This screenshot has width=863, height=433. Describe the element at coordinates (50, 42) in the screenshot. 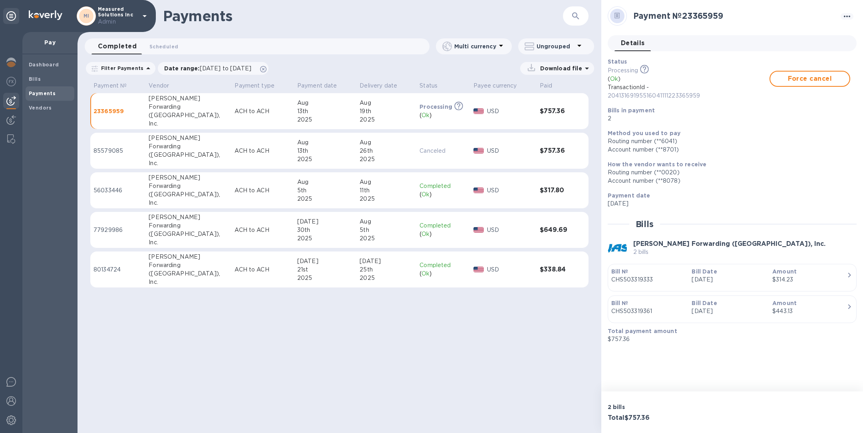

I see `p: Pay` at that location.